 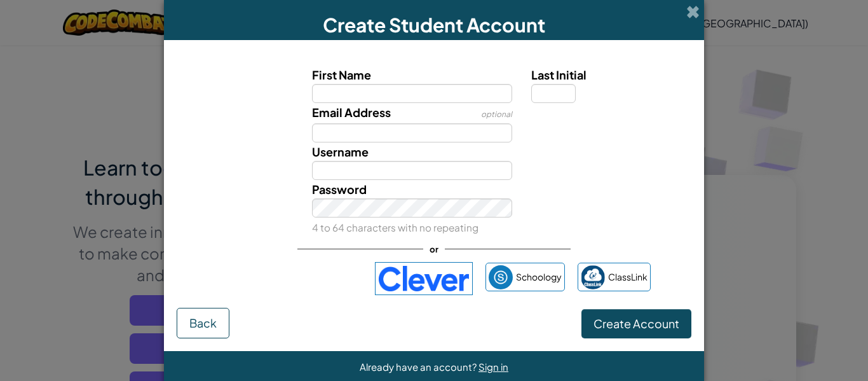 I want to click on small: 4 to 64 characters with no repeating, so click(x=395, y=227).